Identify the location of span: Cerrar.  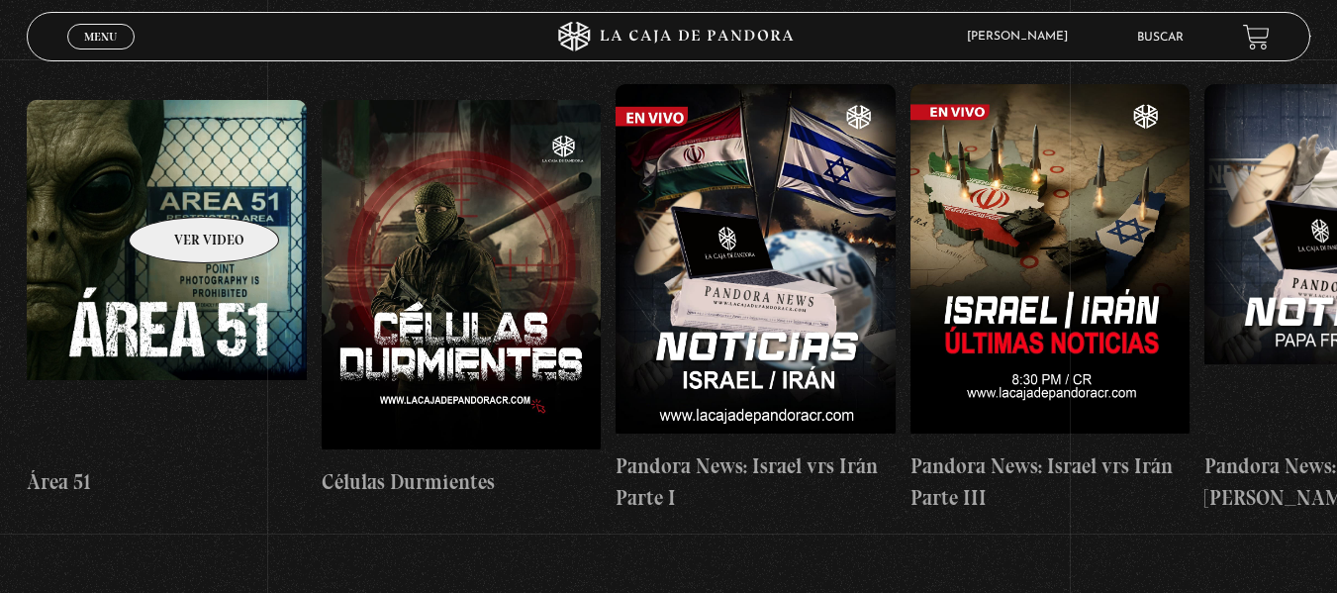
(100, 54).